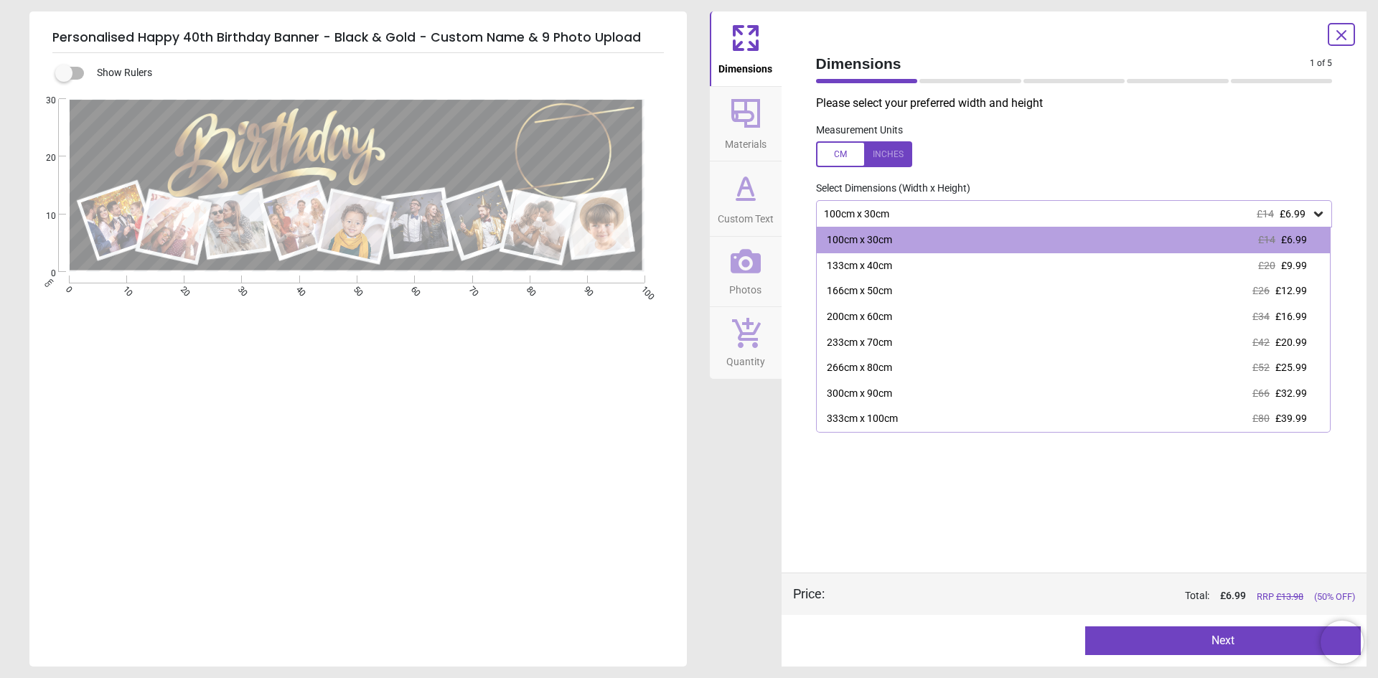 This screenshot has width=1378, height=678. I want to click on span: 20, so click(42, 158).